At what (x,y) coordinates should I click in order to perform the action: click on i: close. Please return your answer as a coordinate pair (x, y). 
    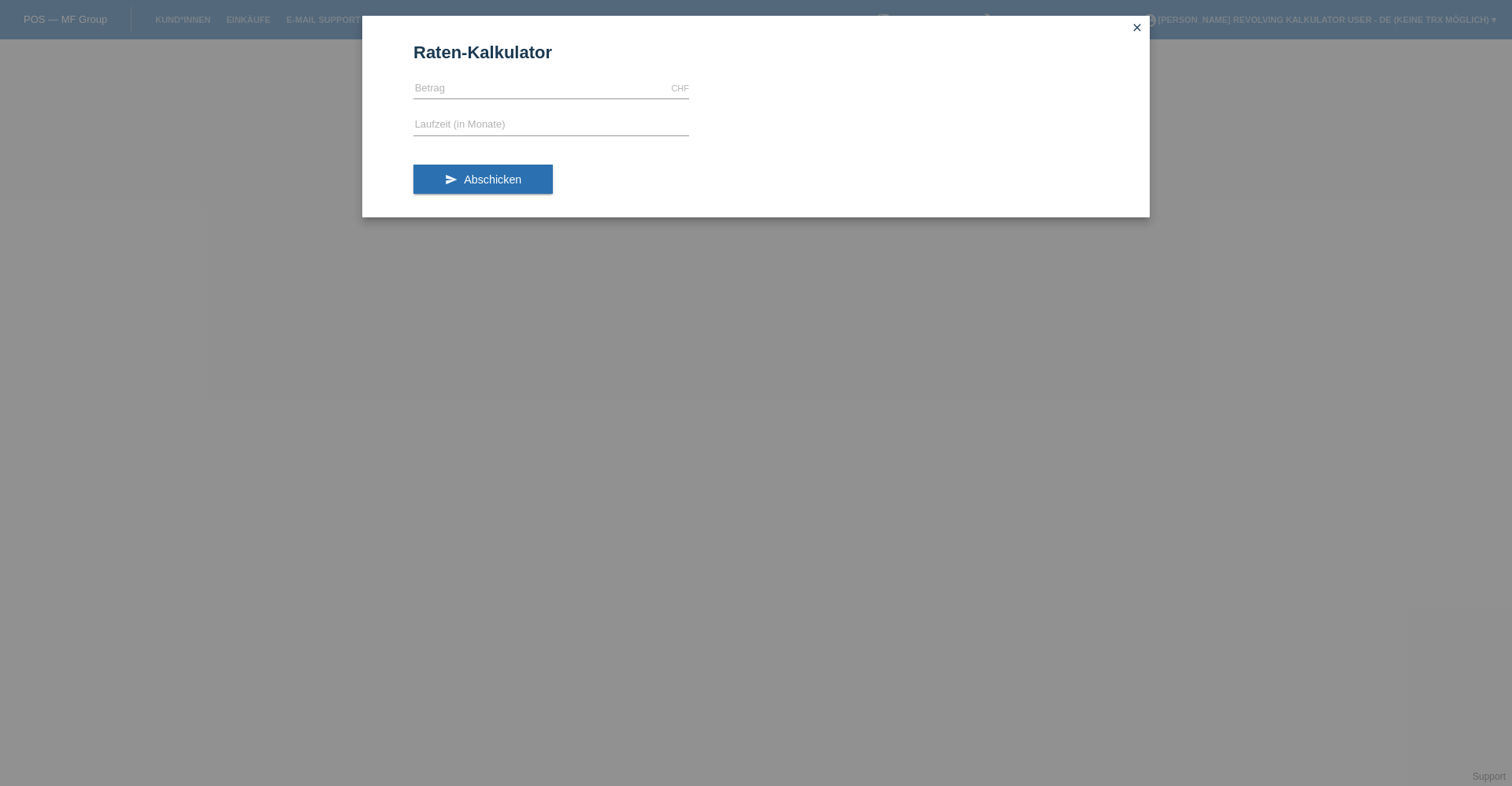
    Looking at the image, I should click on (1138, 27).